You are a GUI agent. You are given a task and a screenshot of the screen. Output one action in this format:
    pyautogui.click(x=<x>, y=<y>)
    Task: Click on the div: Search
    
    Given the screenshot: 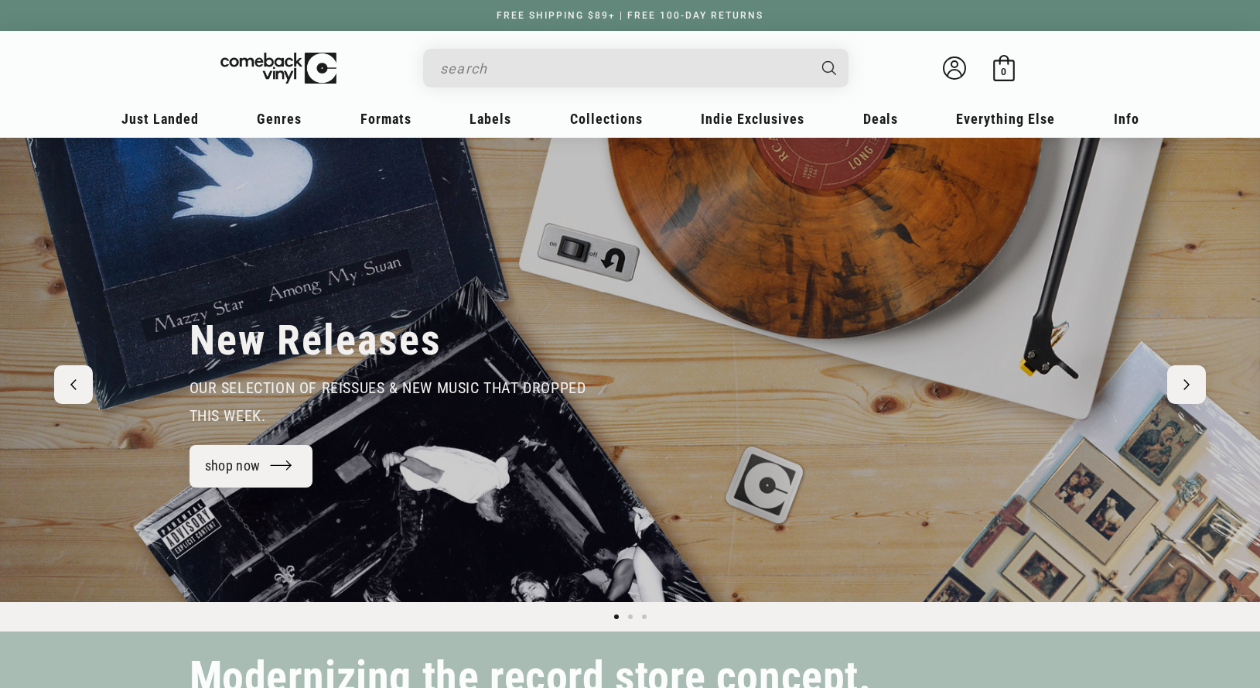 What is the action you would take?
    pyautogui.click(x=636, y=68)
    